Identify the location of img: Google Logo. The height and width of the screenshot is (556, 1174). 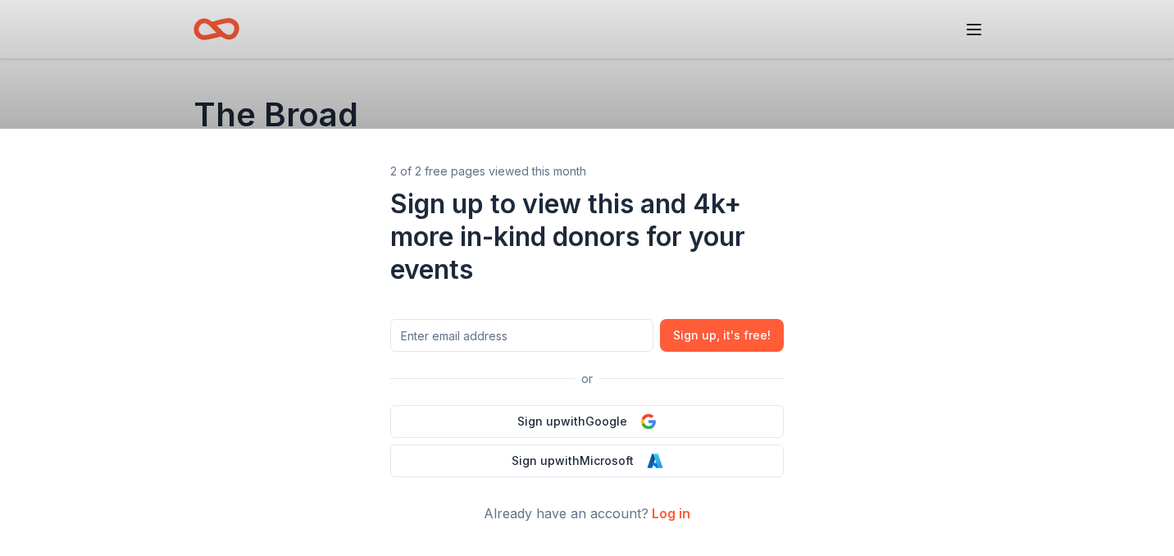
(648, 421).